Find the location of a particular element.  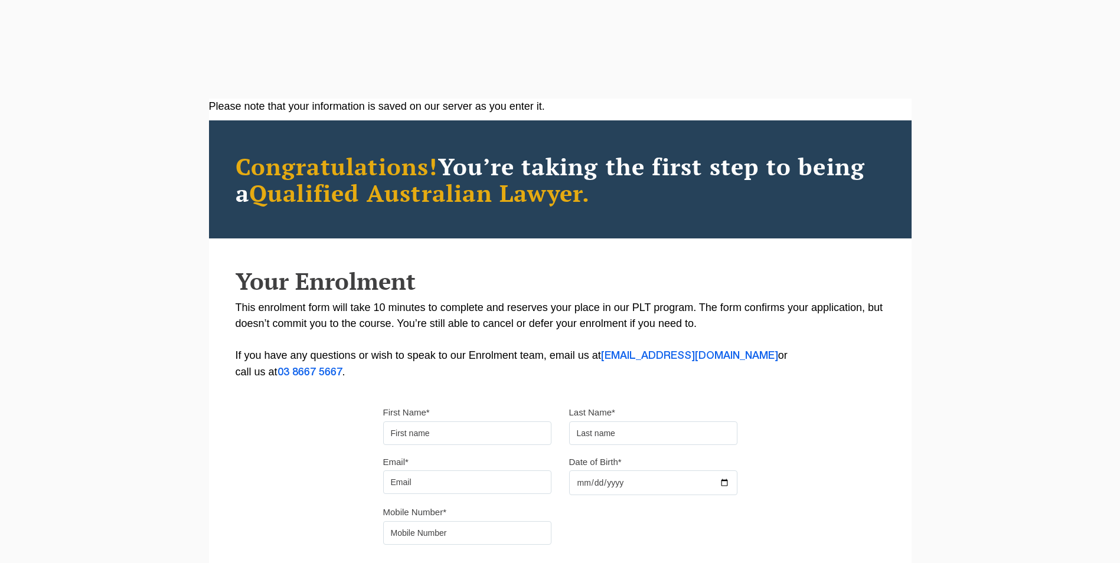

label: Last Name* is located at coordinates (592, 413).